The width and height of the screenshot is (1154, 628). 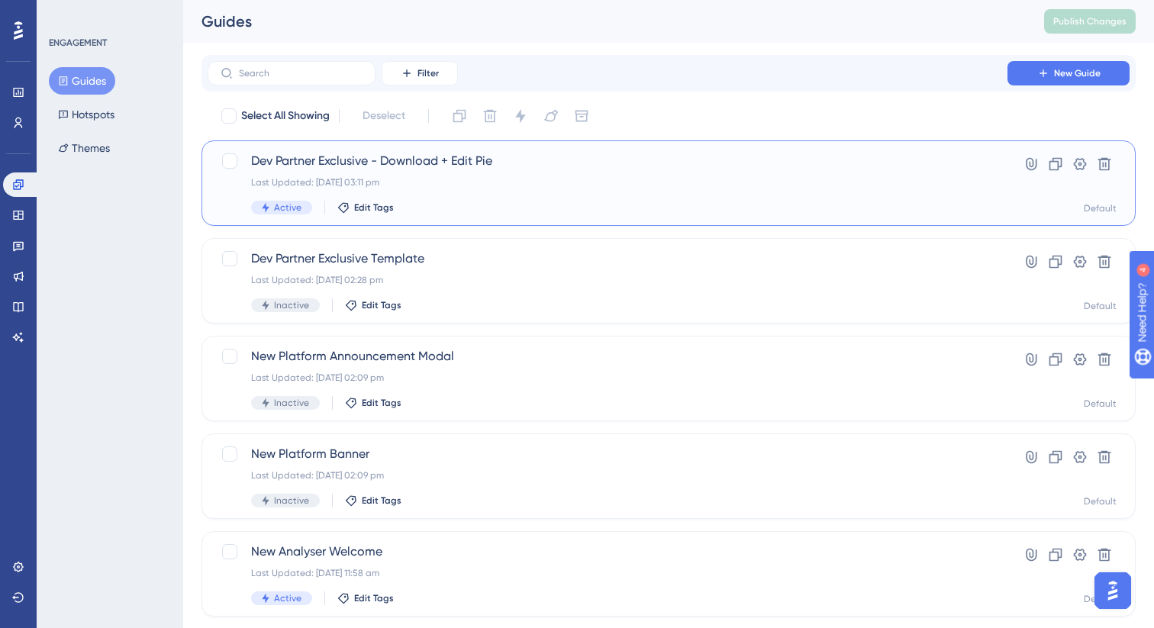 I want to click on span: New Analyser Welcome, so click(x=608, y=552).